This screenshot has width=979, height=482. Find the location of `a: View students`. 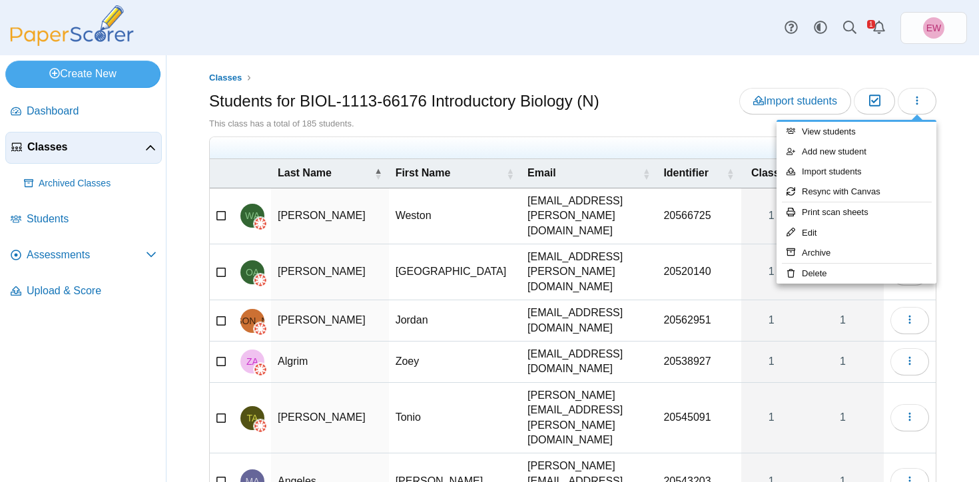

a: View students is located at coordinates (857, 132).